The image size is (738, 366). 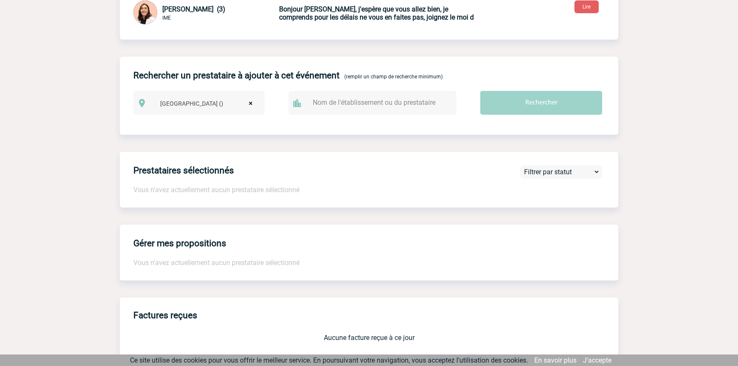 I want to click on img: 129834-0.png, so click(x=145, y=12).